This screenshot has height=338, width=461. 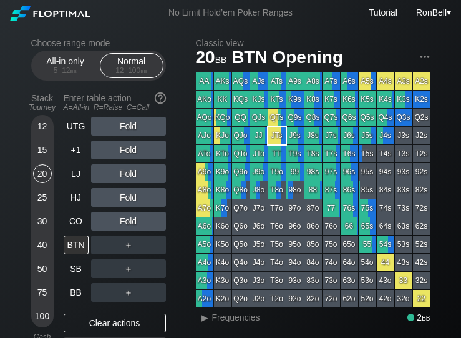 I want to click on div: 96o, so click(x=295, y=226).